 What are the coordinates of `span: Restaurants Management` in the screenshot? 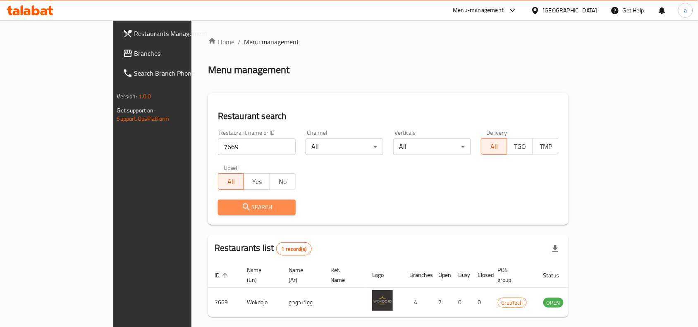 It's located at (179, 33).